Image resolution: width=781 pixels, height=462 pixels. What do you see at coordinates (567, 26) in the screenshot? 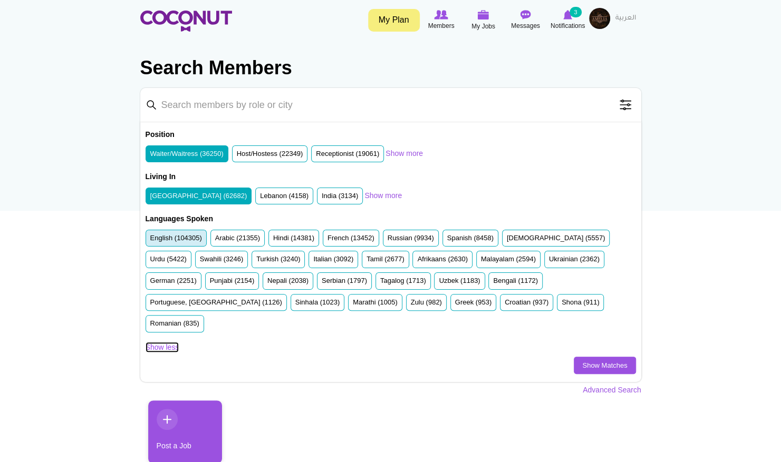
I see `span: Notifications` at bounding box center [567, 26].